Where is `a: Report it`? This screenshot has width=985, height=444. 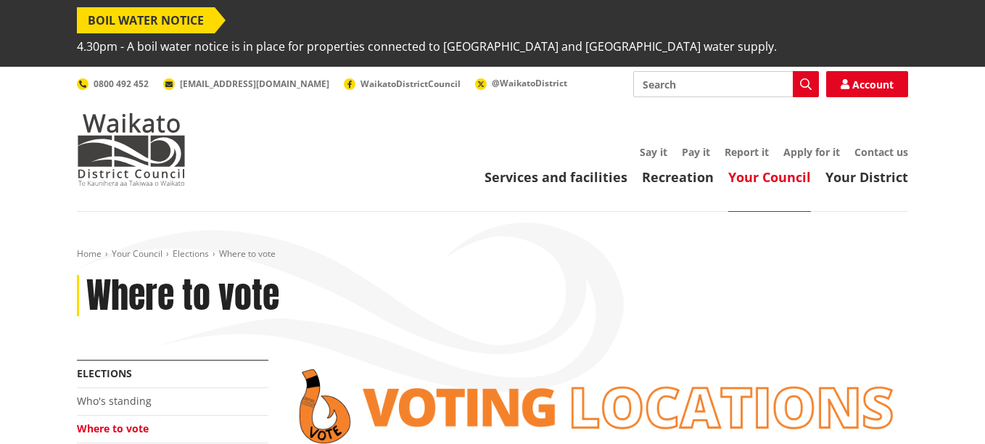 a: Report it is located at coordinates (746, 152).